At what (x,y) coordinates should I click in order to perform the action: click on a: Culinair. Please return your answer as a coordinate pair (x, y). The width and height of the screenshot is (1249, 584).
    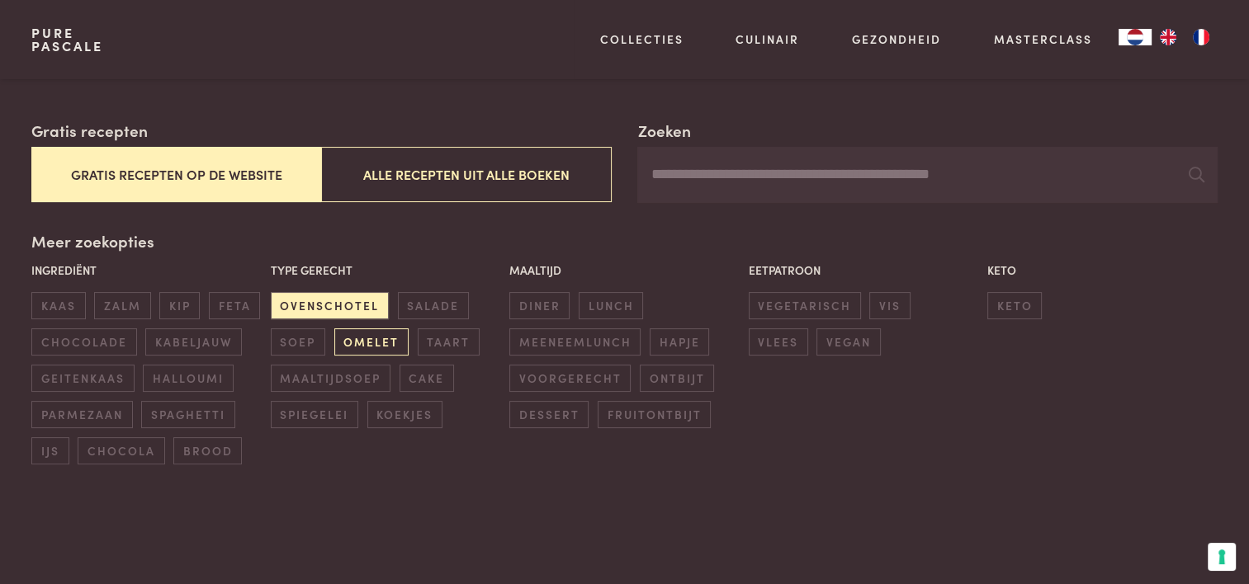
    Looking at the image, I should click on (767, 39).